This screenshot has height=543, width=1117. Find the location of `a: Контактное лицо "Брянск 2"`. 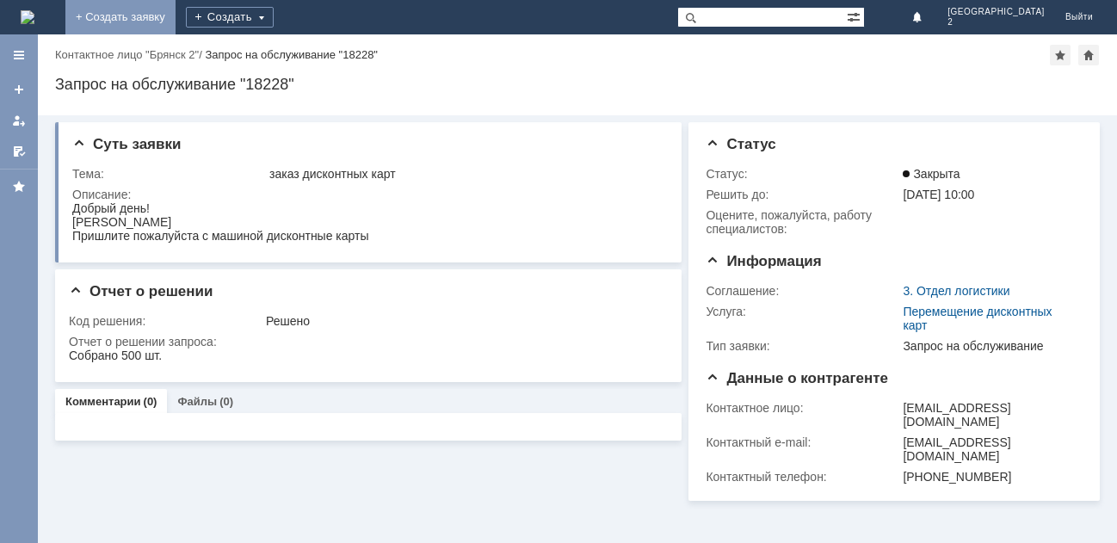

a: Контактное лицо "Брянск 2" is located at coordinates (127, 54).